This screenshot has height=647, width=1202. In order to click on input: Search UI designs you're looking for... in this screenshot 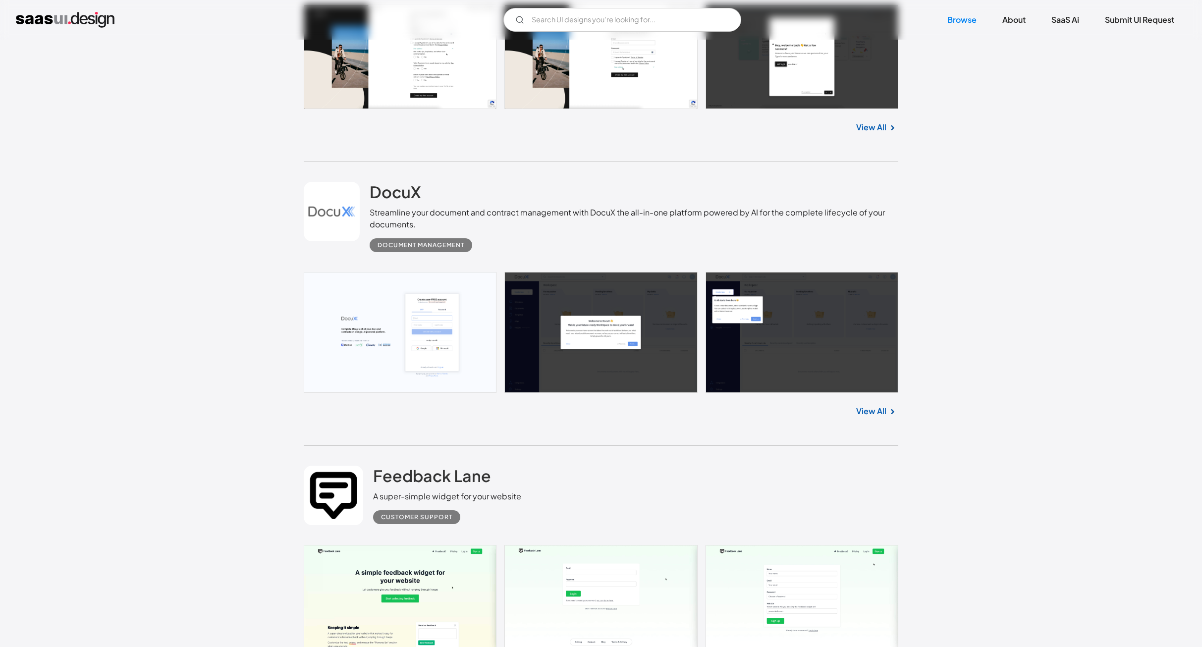, I will do `click(622, 20)`.